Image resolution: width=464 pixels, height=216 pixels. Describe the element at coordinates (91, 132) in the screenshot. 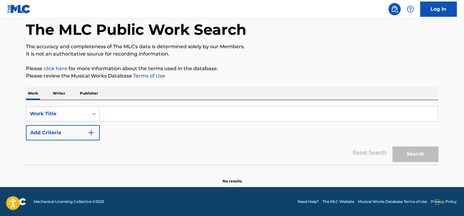

I see `img: 9d2ae6d4665cec9f34b9.svg` at that location.